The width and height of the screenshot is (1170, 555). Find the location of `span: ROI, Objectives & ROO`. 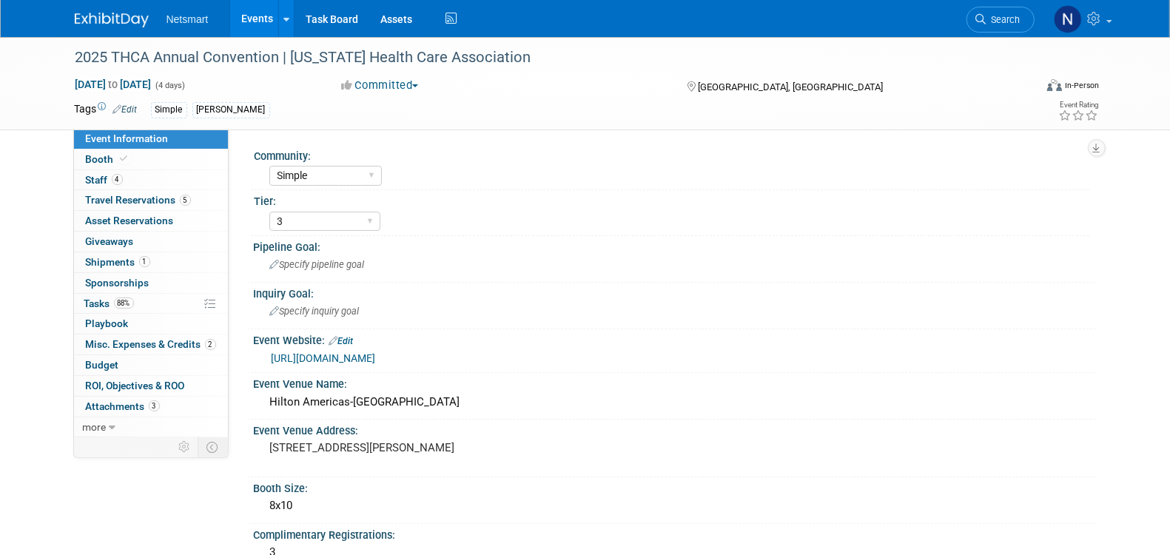

span: ROI, Objectives & ROO is located at coordinates (135, 386).